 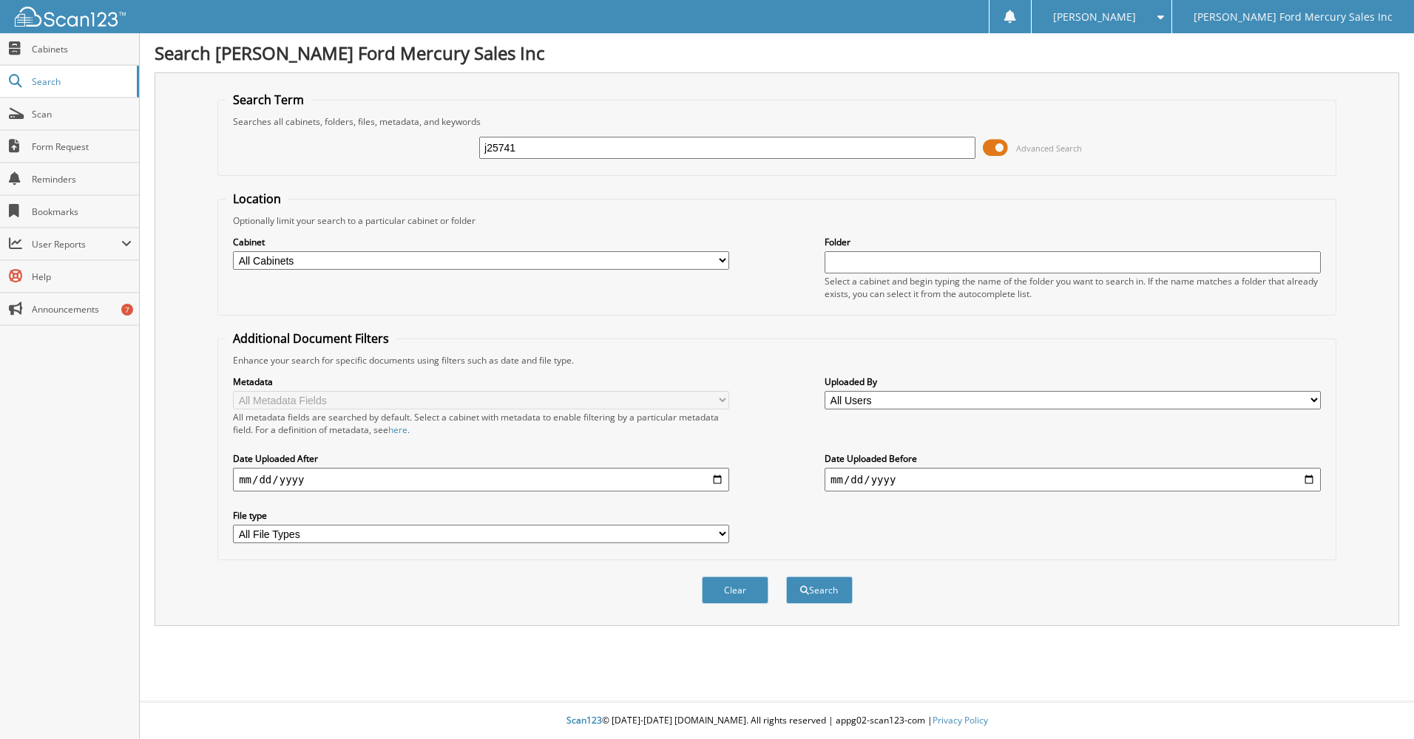 What do you see at coordinates (584, 720) in the screenshot?
I see `span: Scan123` at bounding box center [584, 720].